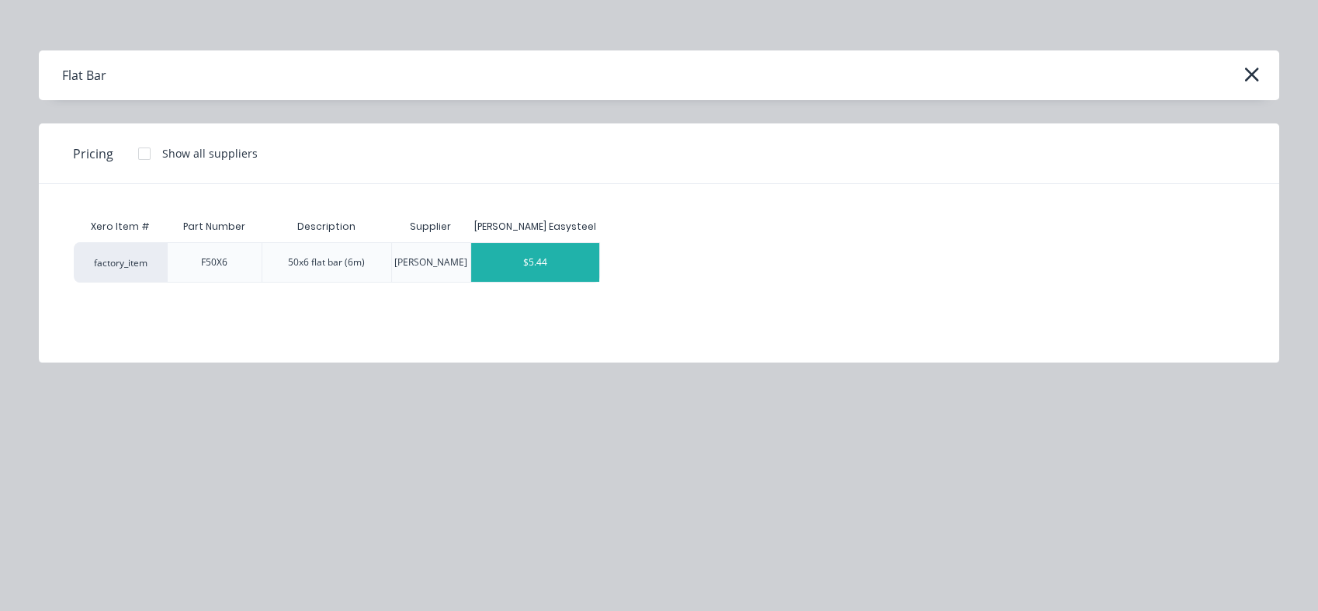 The width and height of the screenshot is (1318, 611). I want to click on div: Show all suppliers, so click(210, 153).